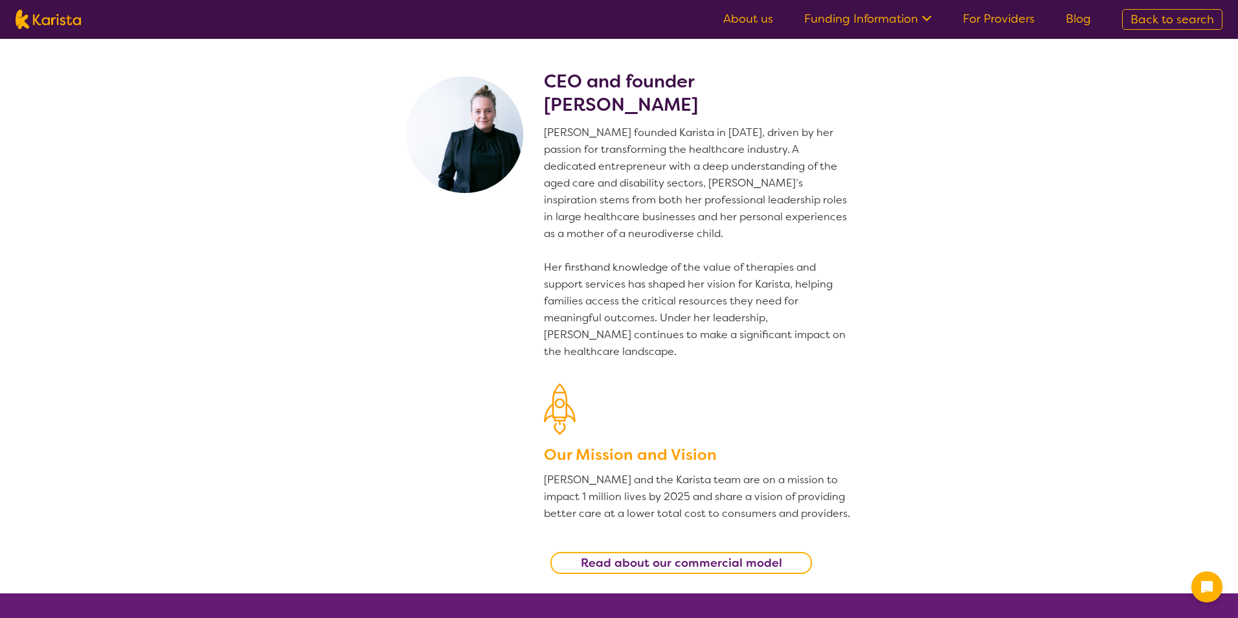 This screenshot has width=1238, height=618. Describe the element at coordinates (48, 19) in the screenshot. I see `img: Karista logo` at that location.